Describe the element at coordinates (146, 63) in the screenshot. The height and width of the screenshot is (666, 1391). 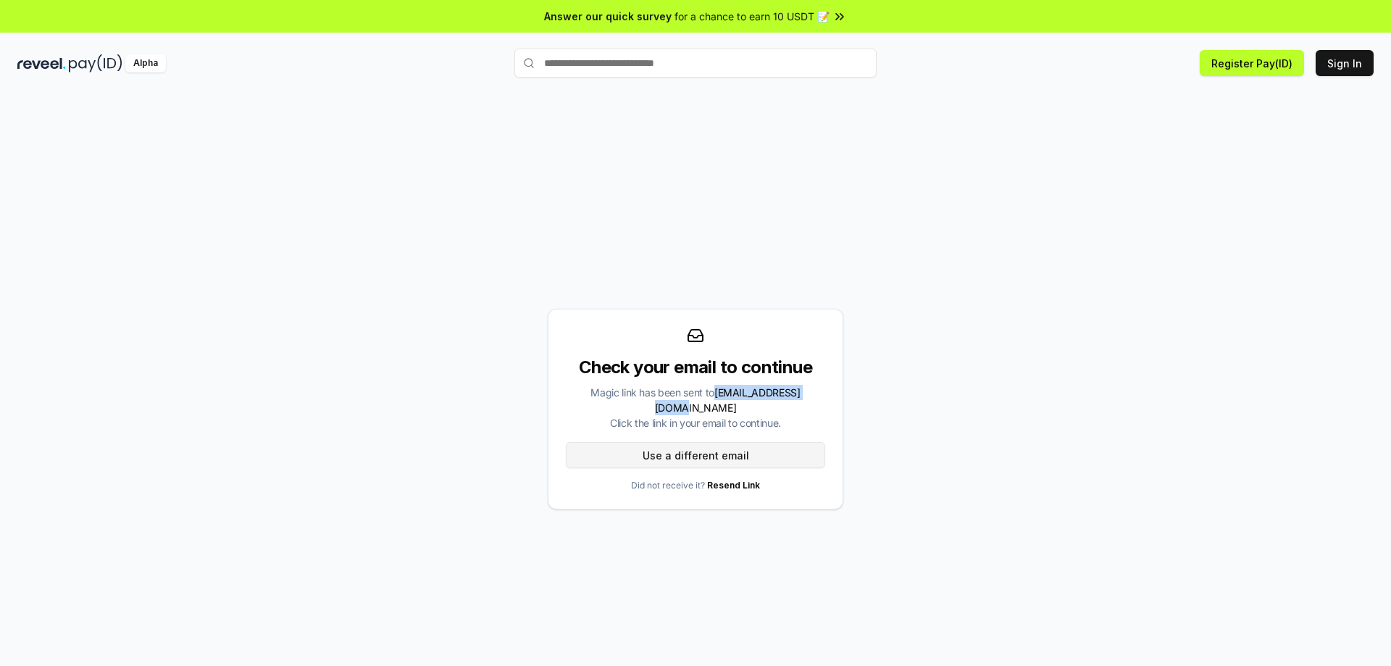
I see `div: Alpha` at that location.